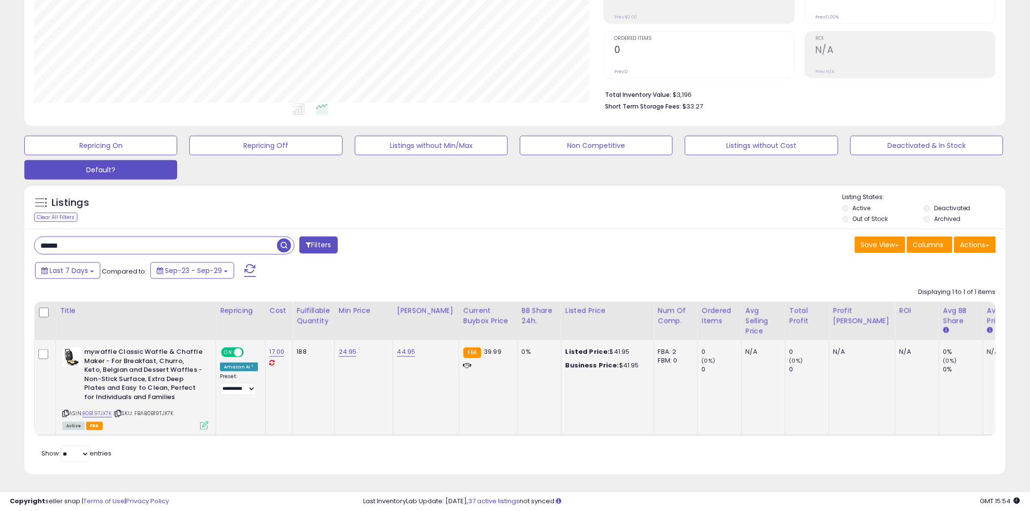 This screenshot has height=511, width=1030. Describe the element at coordinates (239, 367) in the screenshot. I see `div: Amazon AI *` at that location.